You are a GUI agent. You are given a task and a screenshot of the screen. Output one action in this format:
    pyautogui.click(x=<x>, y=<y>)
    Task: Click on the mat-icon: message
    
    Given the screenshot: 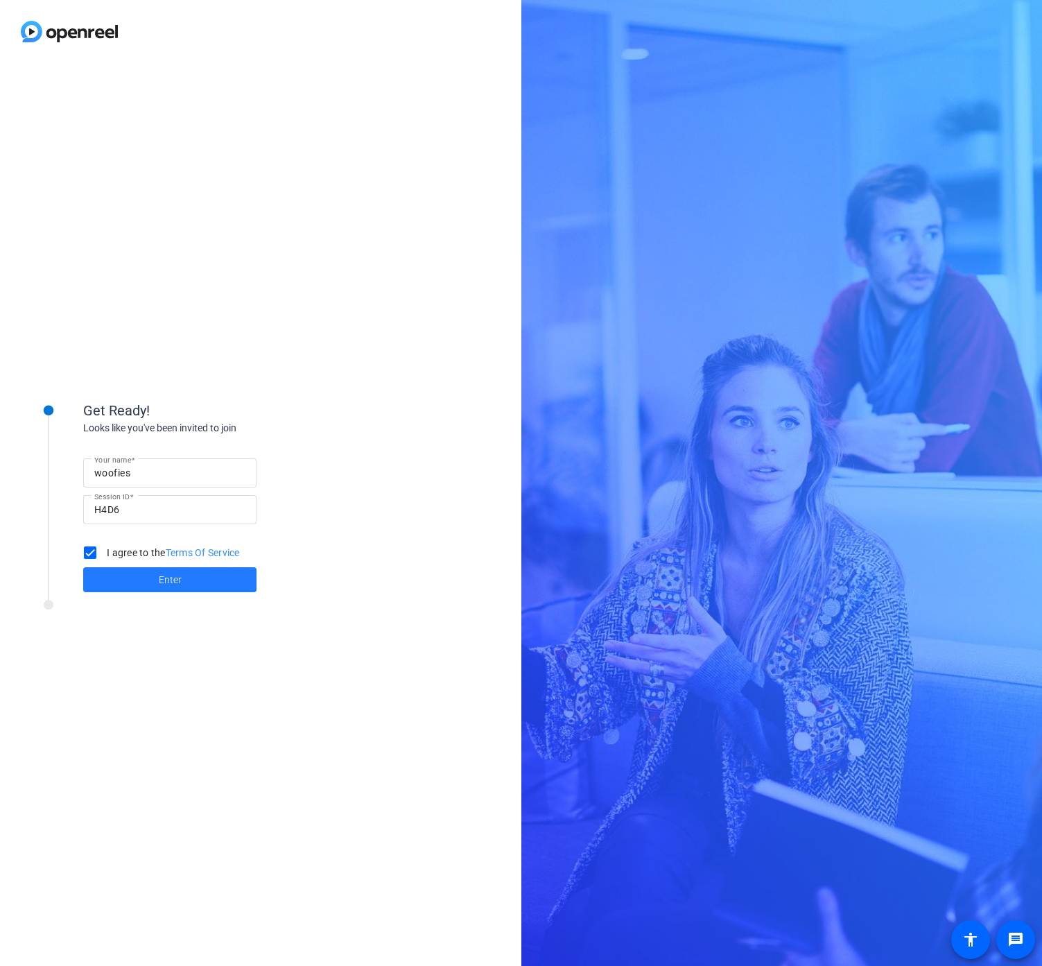 What is the action you would take?
    pyautogui.click(x=1016, y=939)
    